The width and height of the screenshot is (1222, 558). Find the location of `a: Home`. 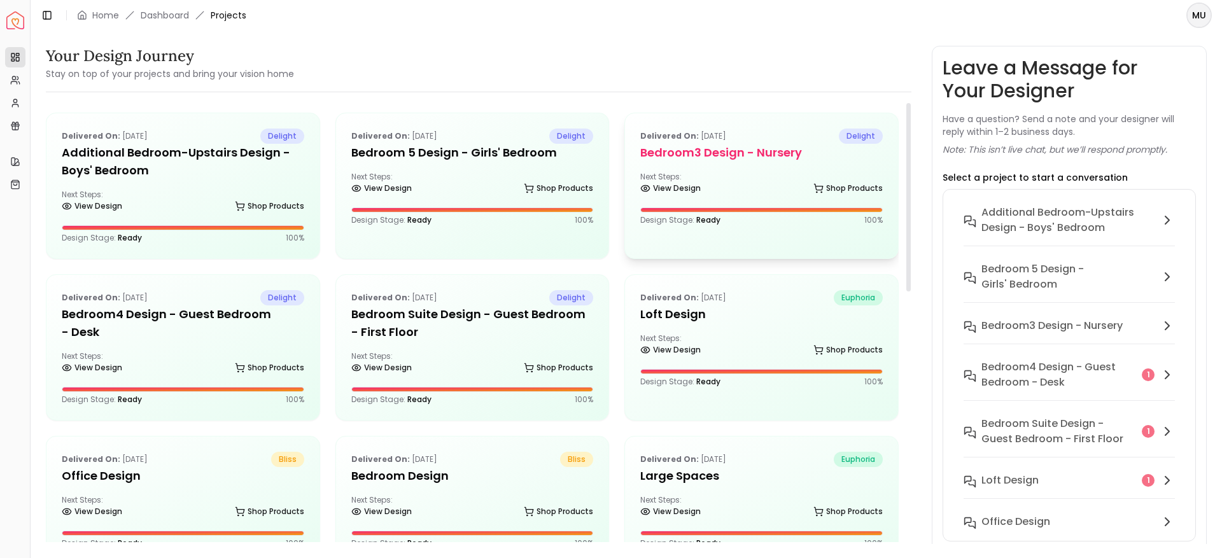

a: Home is located at coordinates (106, 15).